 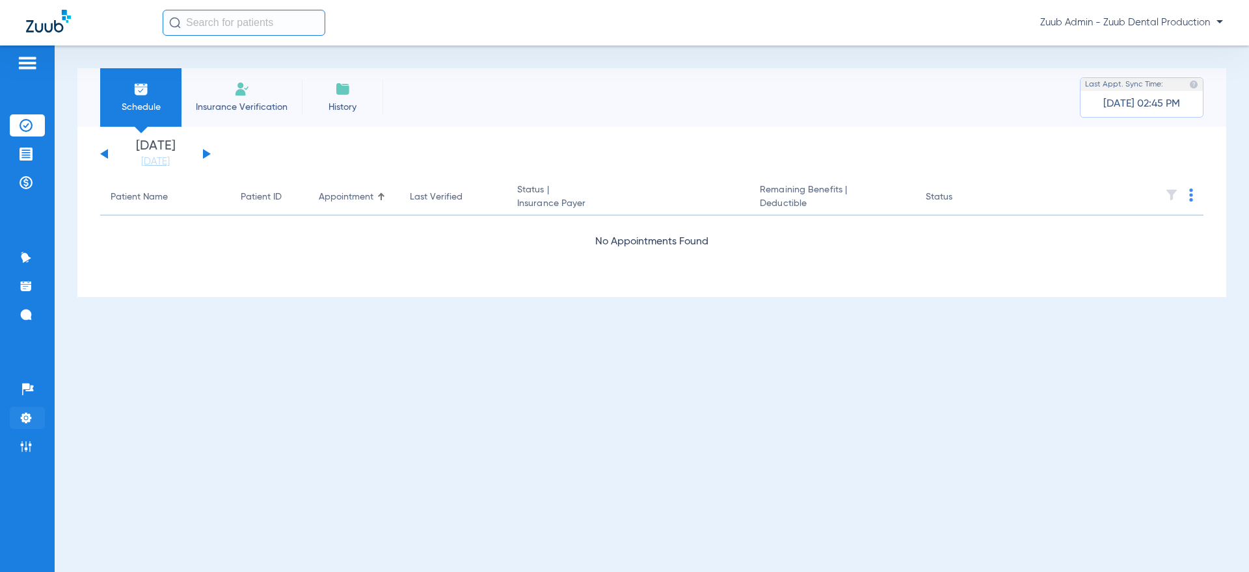 I want to click on img: History, so click(x=343, y=89).